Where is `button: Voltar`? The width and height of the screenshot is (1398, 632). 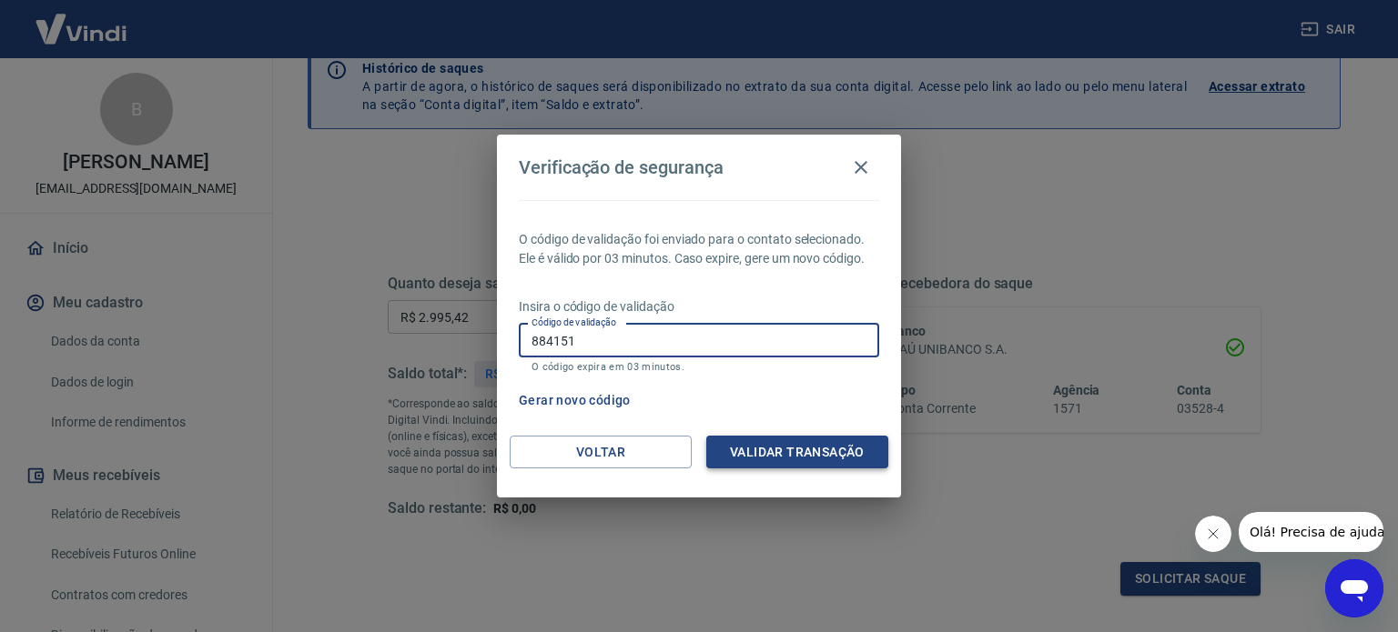 button: Voltar is located at coordinates (601, 452).